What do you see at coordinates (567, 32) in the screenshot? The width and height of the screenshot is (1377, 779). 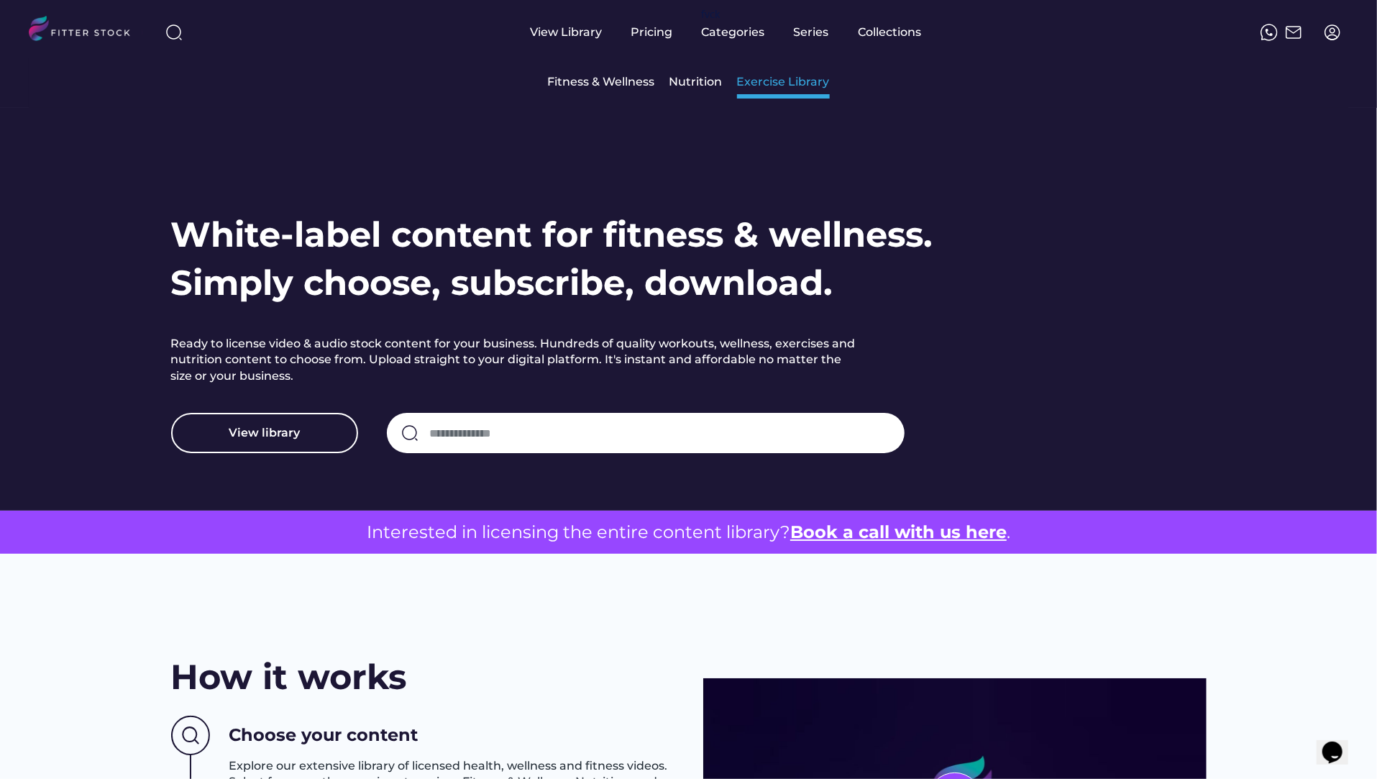 I see `div: View Library` at bounding box center [567, 32].